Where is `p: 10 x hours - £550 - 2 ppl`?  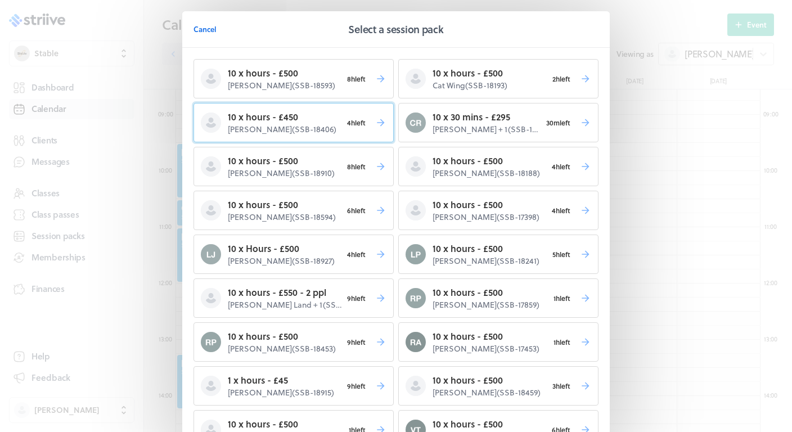 p: 10 x hours - £550 - 2 ppl is located at coordinates (285, 293).